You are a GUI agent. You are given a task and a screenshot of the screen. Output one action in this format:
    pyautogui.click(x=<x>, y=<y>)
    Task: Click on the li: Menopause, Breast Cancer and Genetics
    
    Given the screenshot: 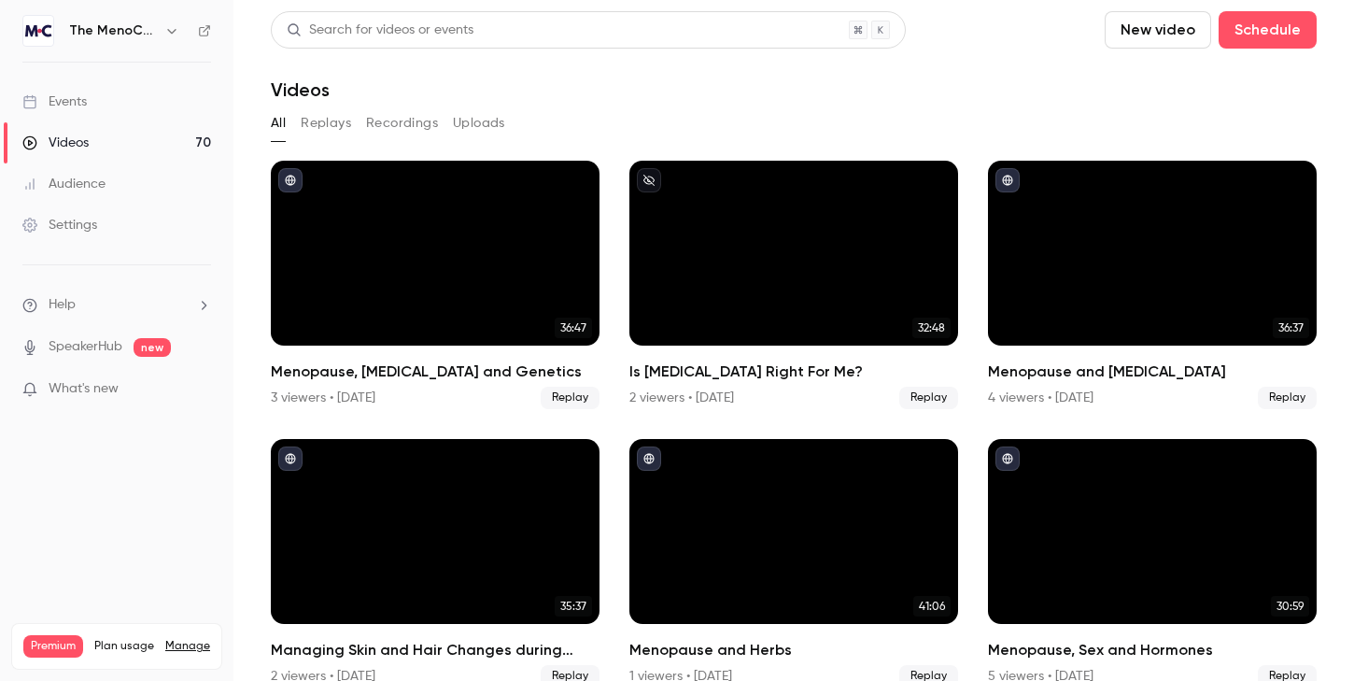 What is the action you would take?
    pyautogui.click(x=435, y=285)
    